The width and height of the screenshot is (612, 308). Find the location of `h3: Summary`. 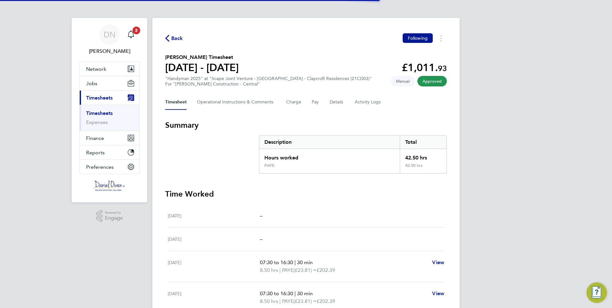

h3: Summary is located at coordinates (306, 125).